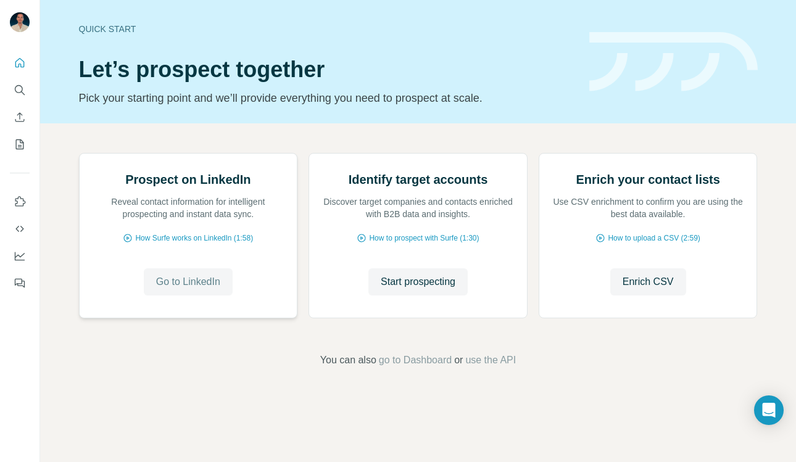 The width and height of the screenshot is (796, 462). Describe the element at coordinates (20, 90) in the screenshot. I see `button: Search` at that location.